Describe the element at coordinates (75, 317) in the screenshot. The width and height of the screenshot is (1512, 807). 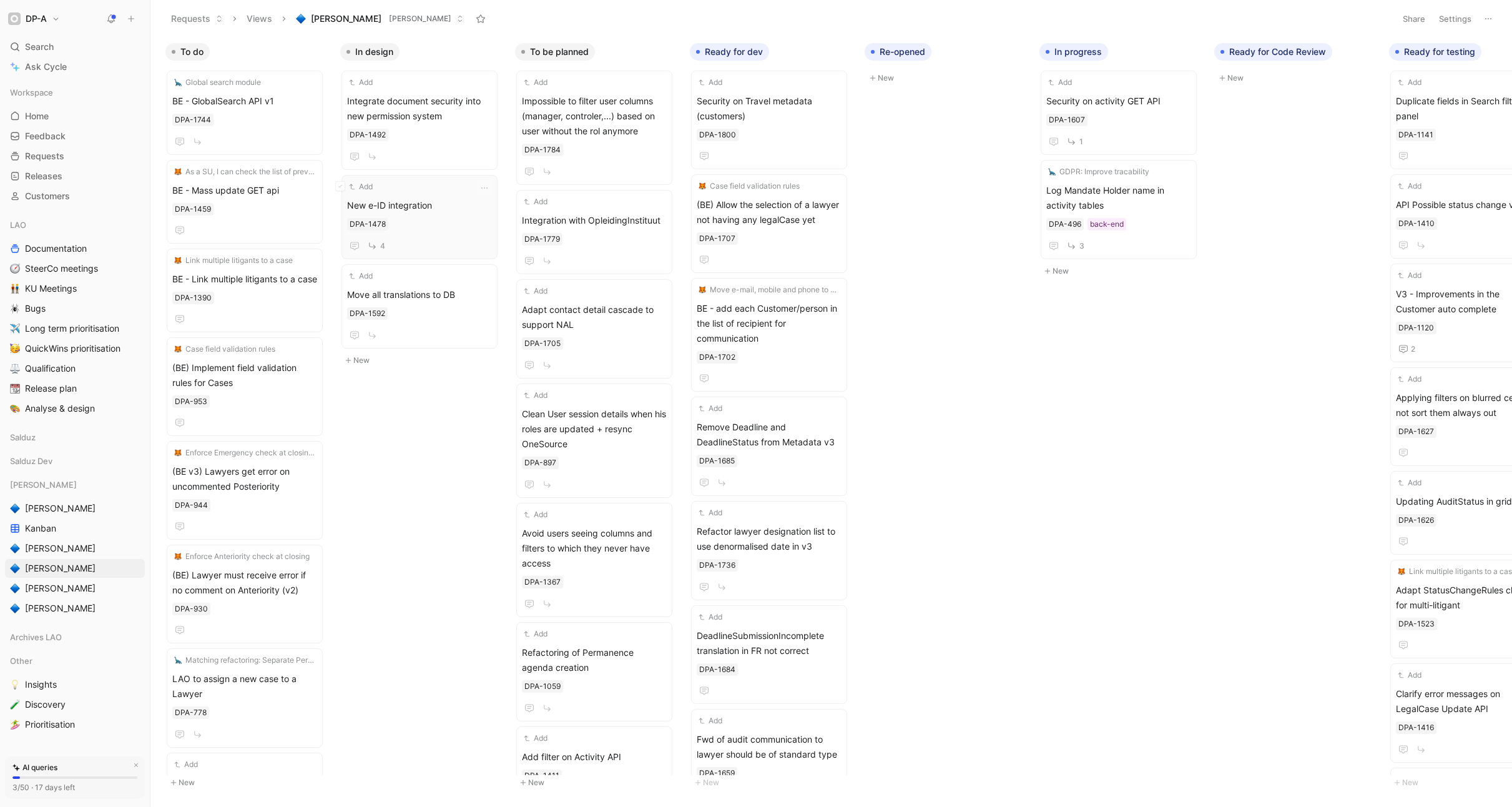
I see `div: LAODocumentation🧭SteerCo meetings👬KU Meetings🕷️Bugs✈️Long term prioritisation🥳QuickWins prioritis...` at that location.